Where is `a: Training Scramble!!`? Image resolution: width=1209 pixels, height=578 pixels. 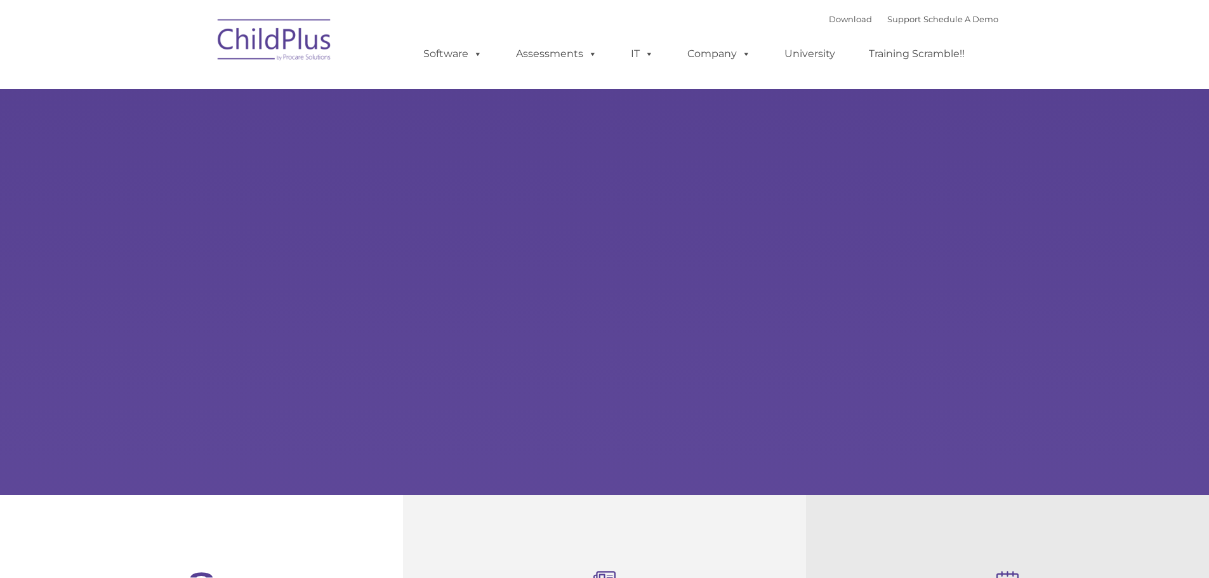 a: Training Scramble!! is located at coordinates (917, 54).